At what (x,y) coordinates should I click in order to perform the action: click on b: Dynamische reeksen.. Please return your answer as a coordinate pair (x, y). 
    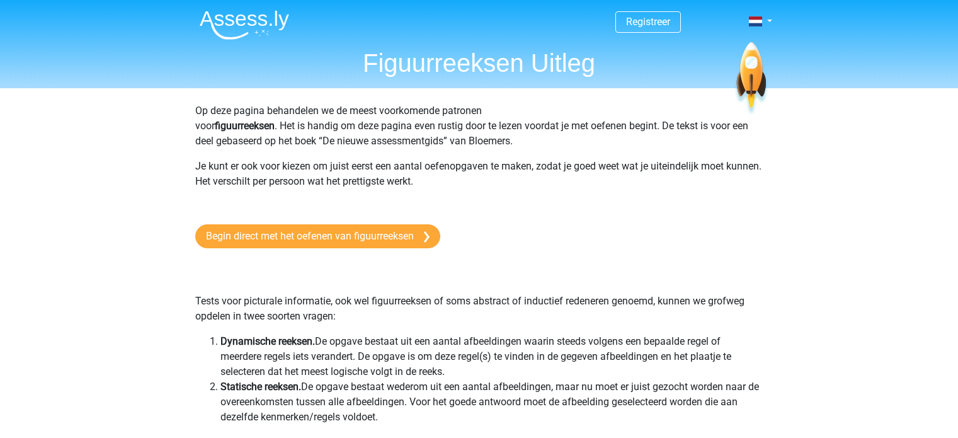
    Looking at the image, I should click on (268, 341).